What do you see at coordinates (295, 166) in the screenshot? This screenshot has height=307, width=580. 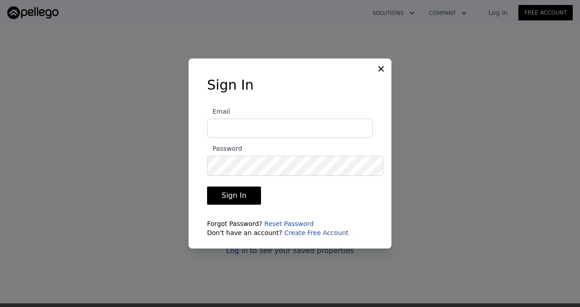 I see `input: Password` at bounding box center [295, 166].